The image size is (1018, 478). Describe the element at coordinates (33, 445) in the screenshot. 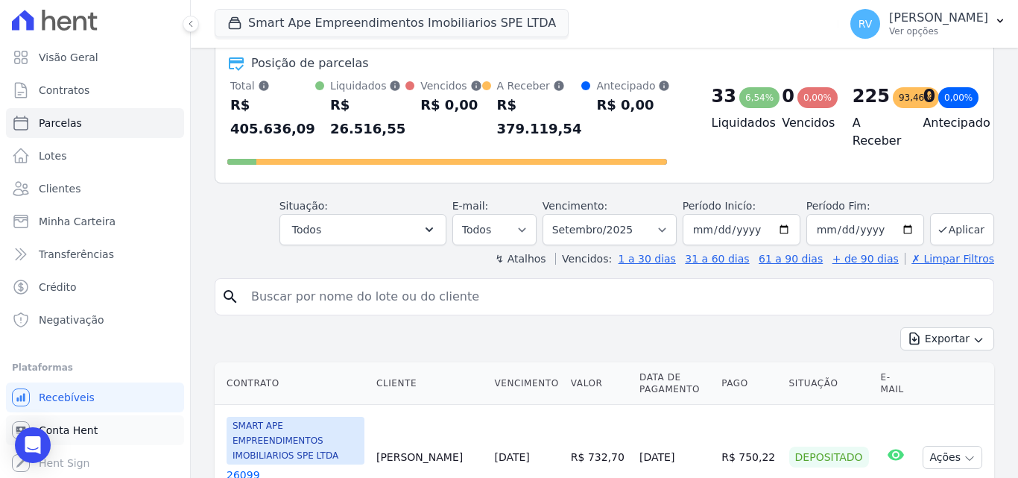

I see `div: Open Intercom Messenger` at that location.